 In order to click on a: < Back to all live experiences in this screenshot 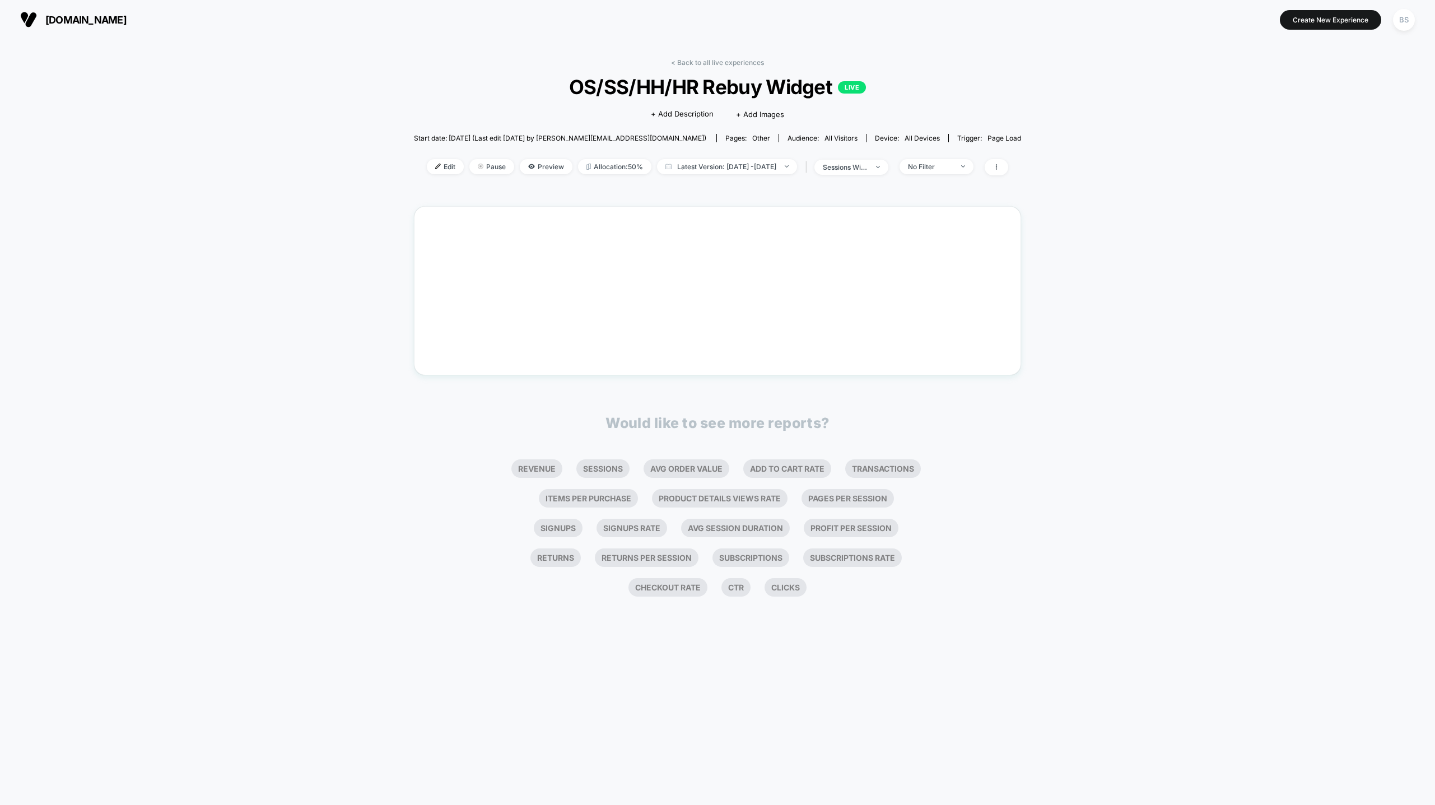, I will do `click(718, 62)`.